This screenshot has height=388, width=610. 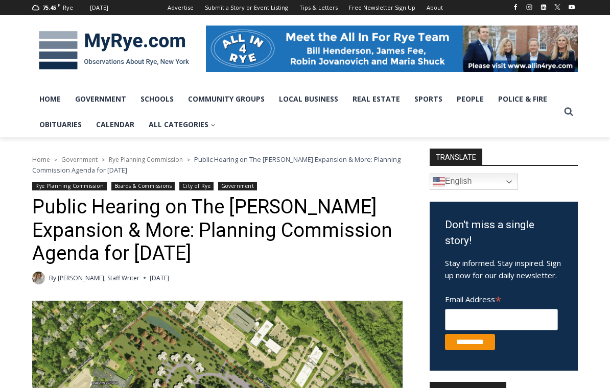 What do you see at coordinates (157, 99) in the screenshot?
I see `a: Schools` at bounding box center [157, 99].